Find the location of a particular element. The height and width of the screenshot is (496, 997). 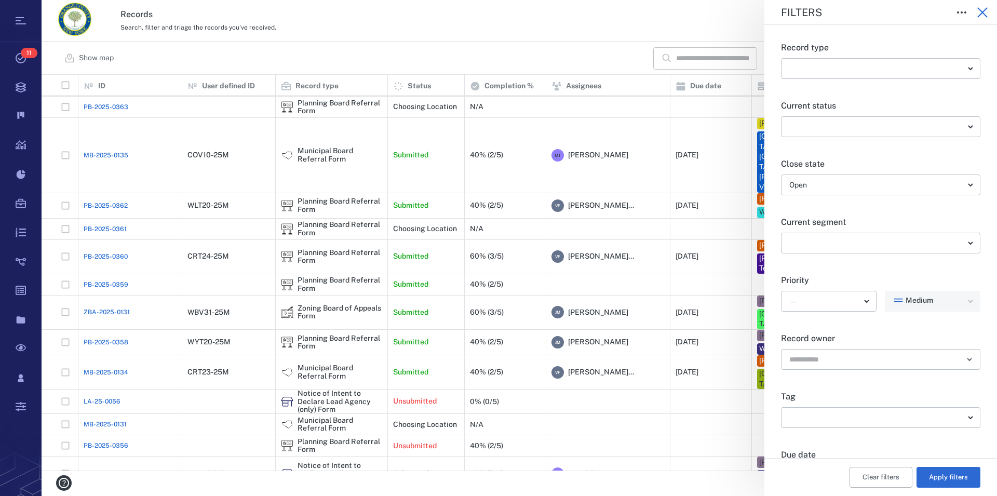

div: Filters is located at coordinates (862, 12).